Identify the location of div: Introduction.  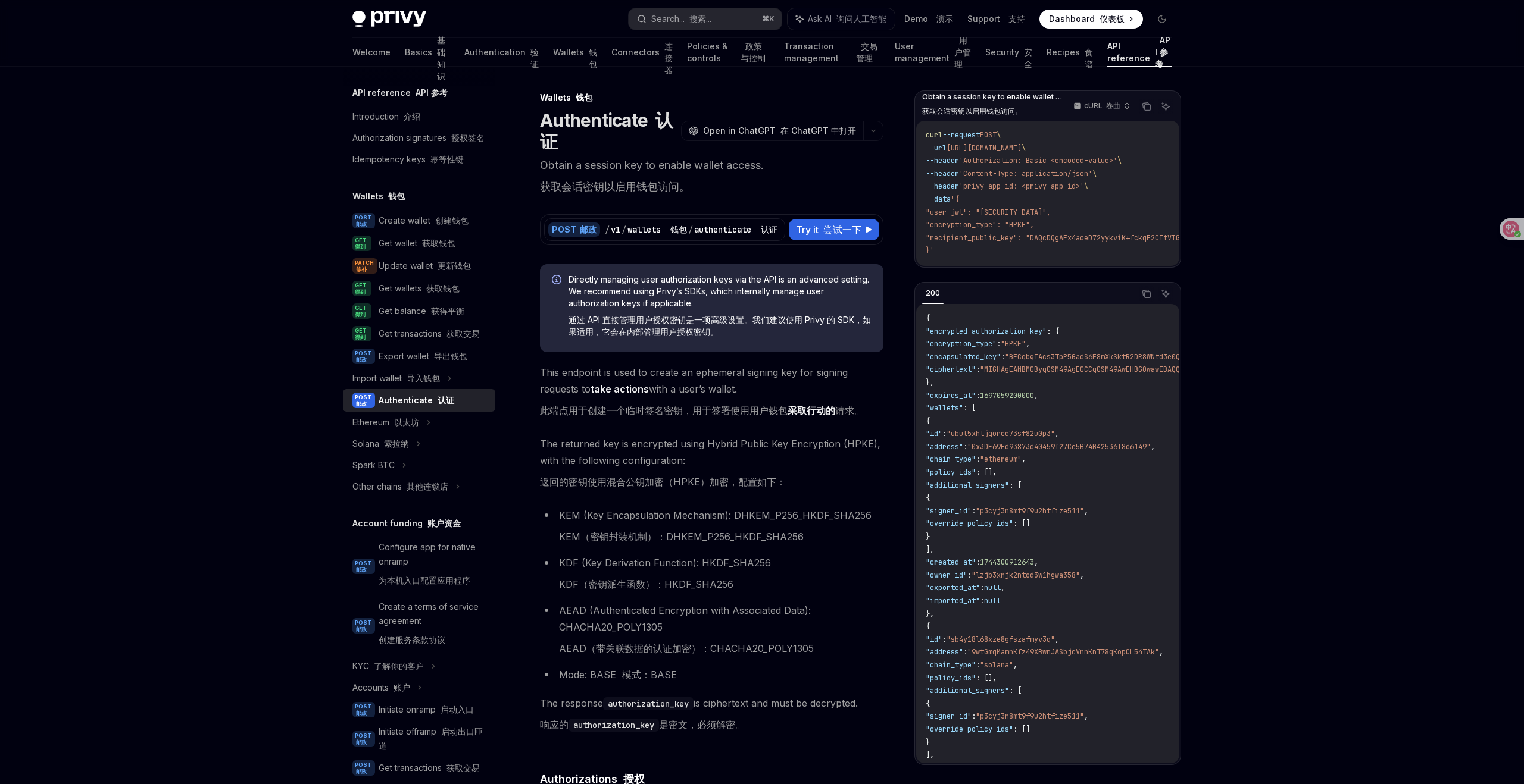
(386, 117).